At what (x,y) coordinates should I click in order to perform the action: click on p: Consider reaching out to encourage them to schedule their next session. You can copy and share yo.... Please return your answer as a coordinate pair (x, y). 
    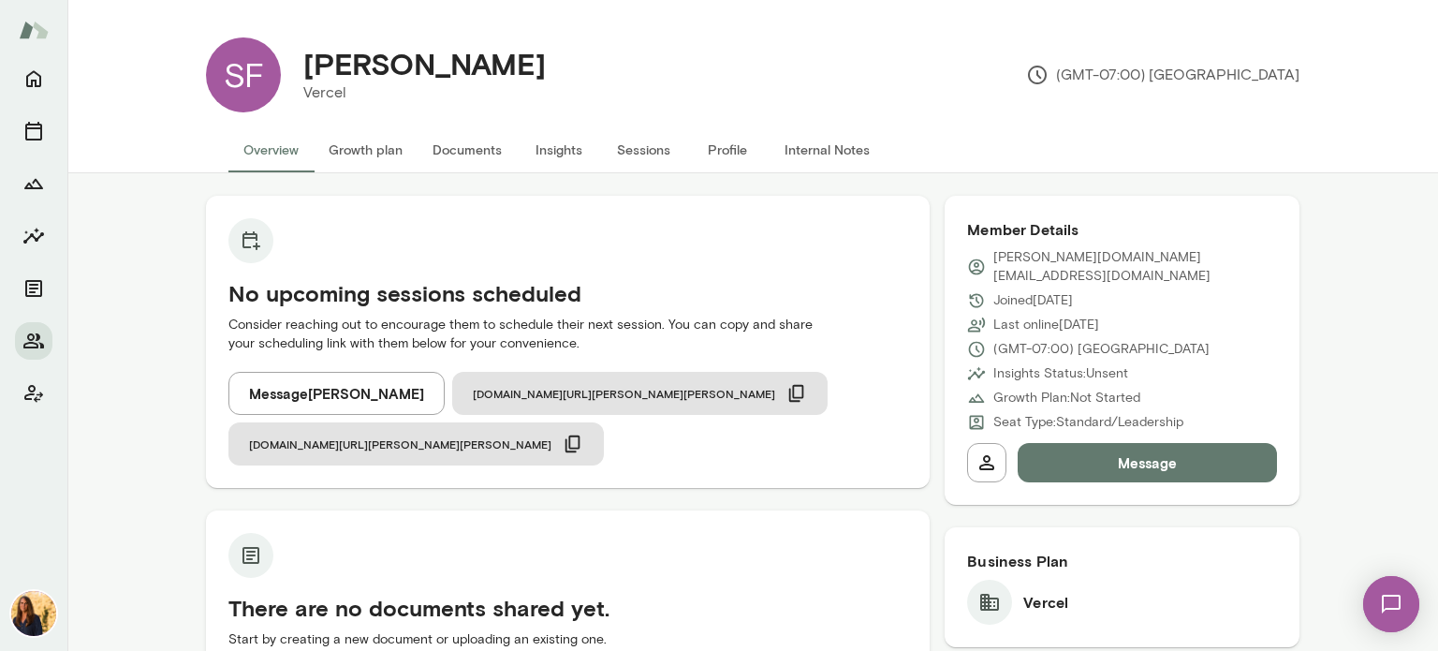
    Looking at the image, I should click on (567, 334).